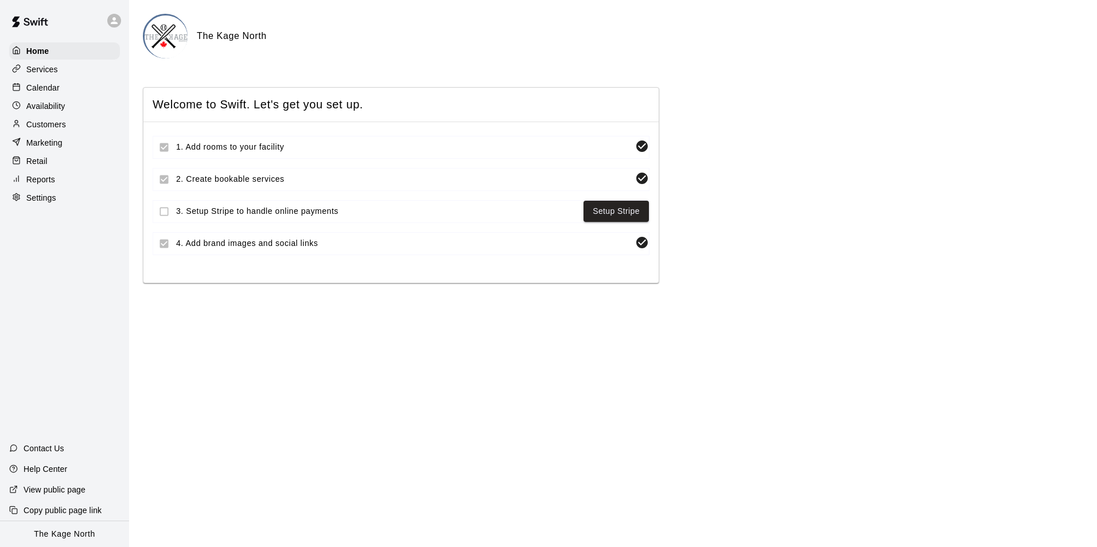 This screenshot has width=1097, height=547. Describe the element at coordinates (37, 161) in the screenshot. I see `p: Retail` at that location.